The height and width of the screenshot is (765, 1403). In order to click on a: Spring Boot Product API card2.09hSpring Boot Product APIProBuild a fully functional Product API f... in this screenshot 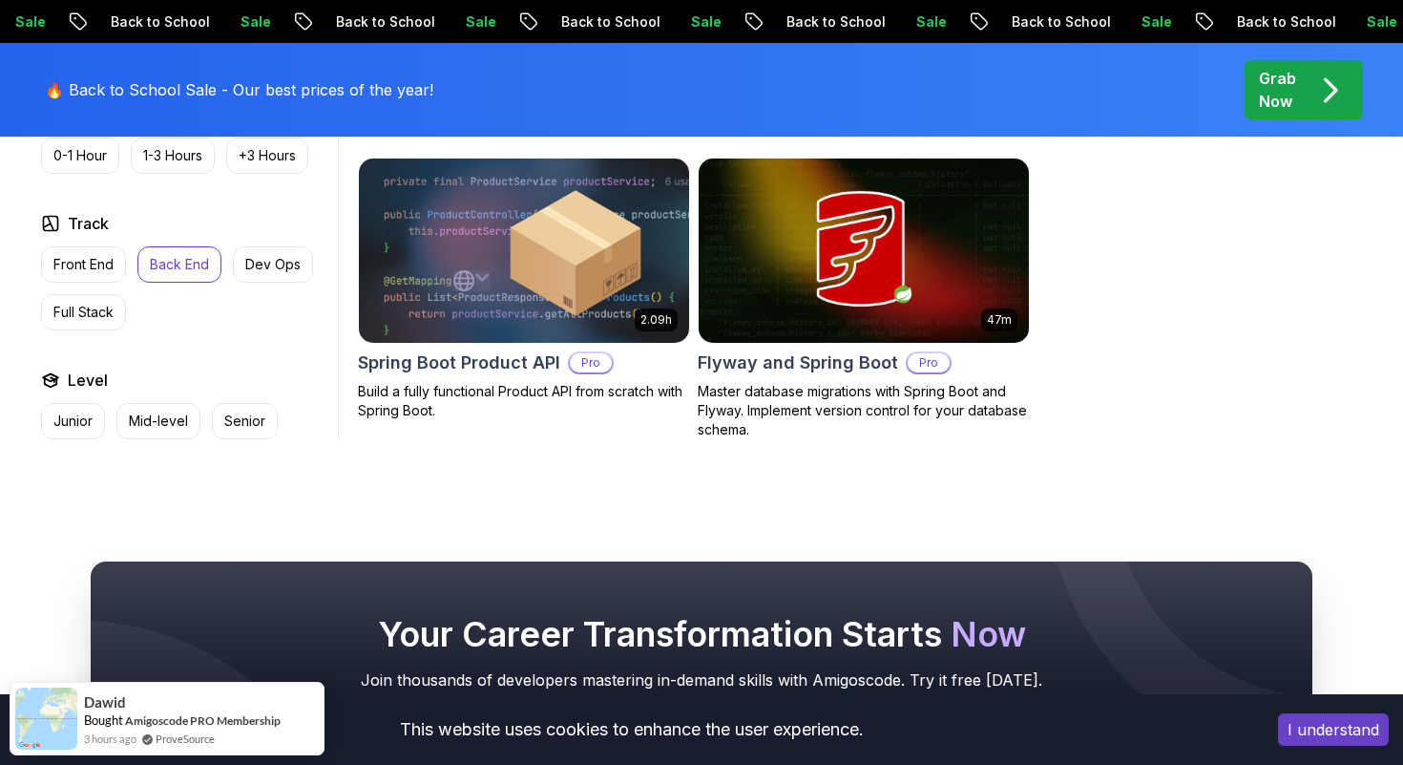, I will do `click(524, 289)`.